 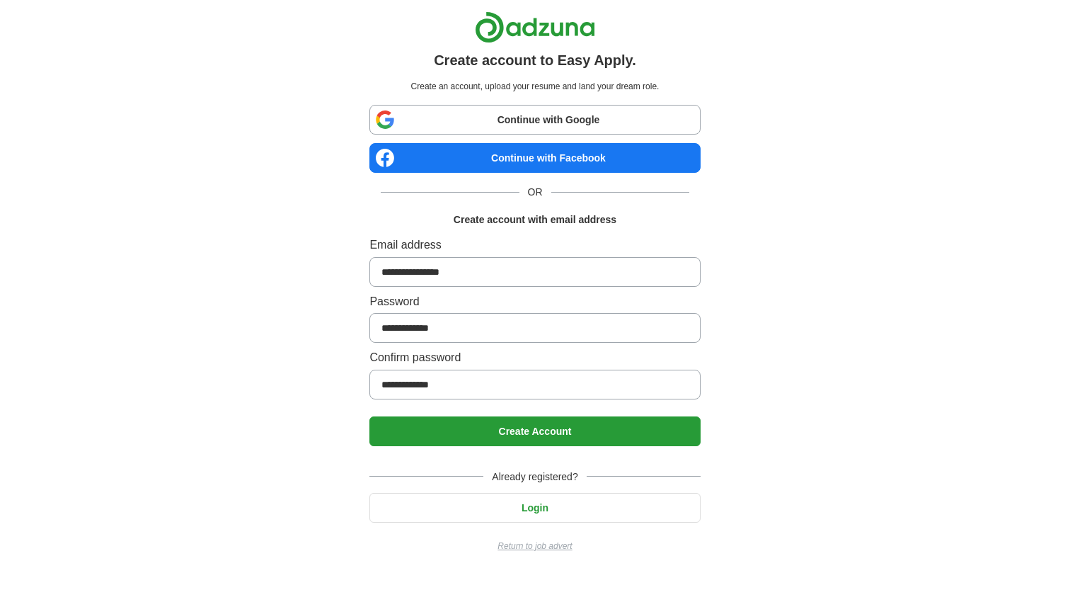 What do you see at coordinates (534, 507) in the screenshot?
I see `button: Login` at bounding box center [534, 507].